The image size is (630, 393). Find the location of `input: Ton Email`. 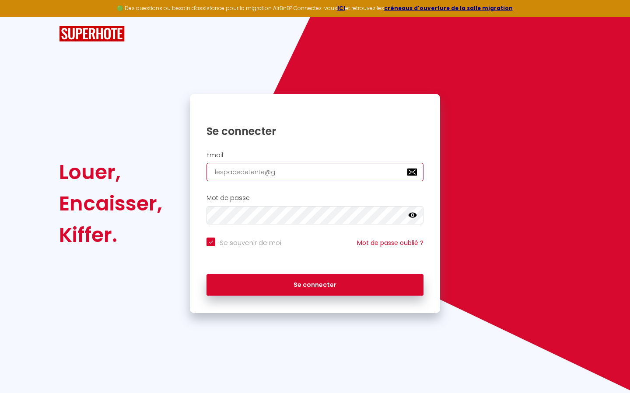

input: Ton Email is located at coordinates (315, 172).